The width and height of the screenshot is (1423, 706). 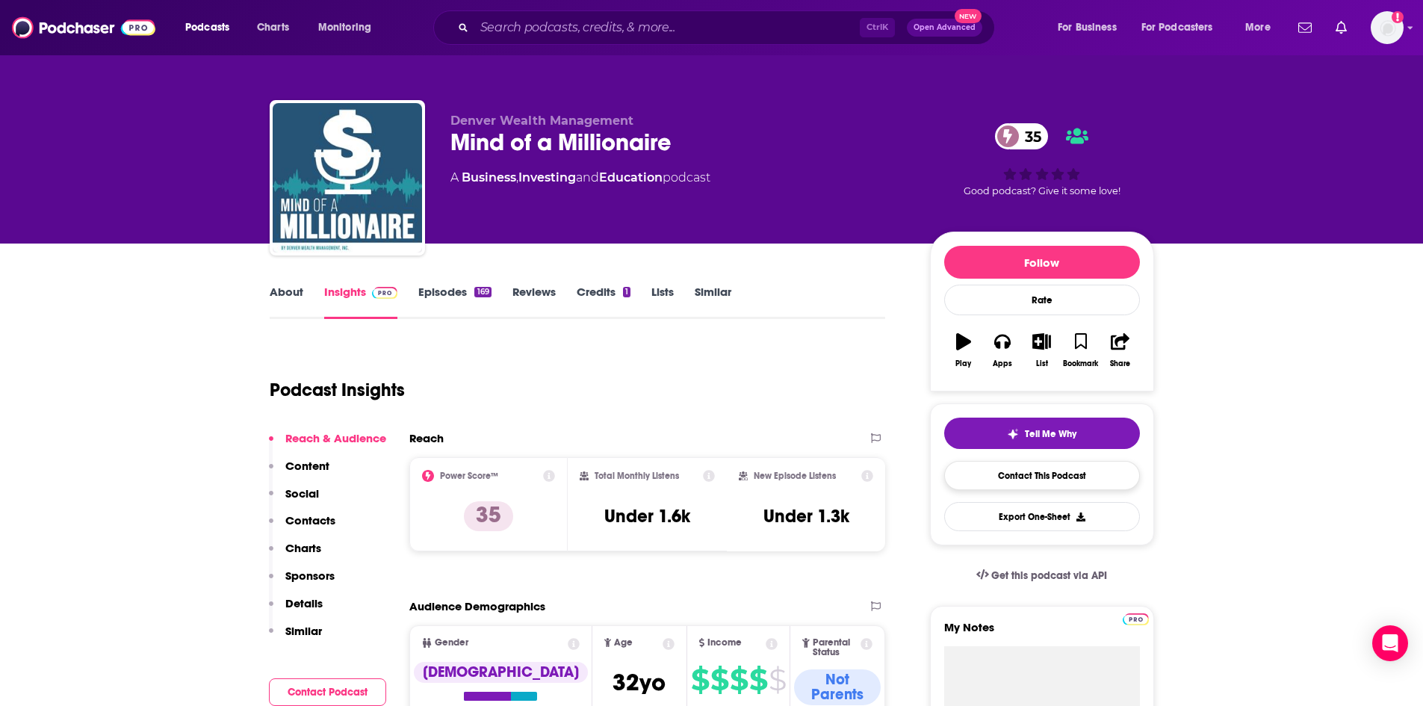 I want to click on span: More, so click(x=1258, y=28).